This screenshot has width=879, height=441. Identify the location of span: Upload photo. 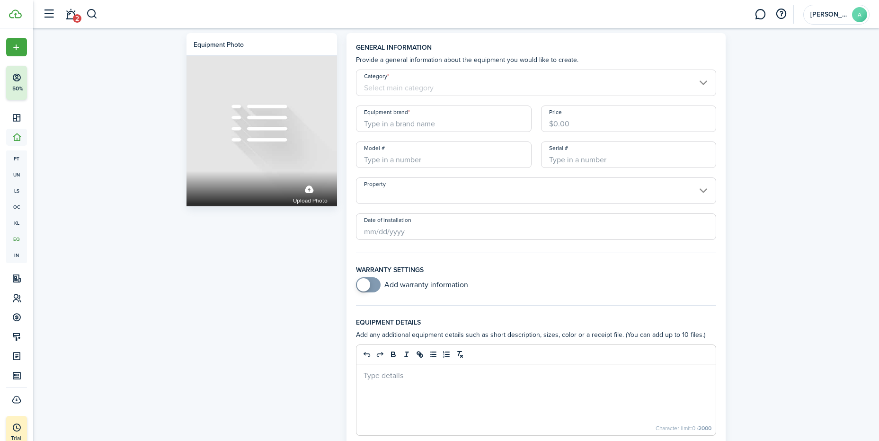
(310, 201).